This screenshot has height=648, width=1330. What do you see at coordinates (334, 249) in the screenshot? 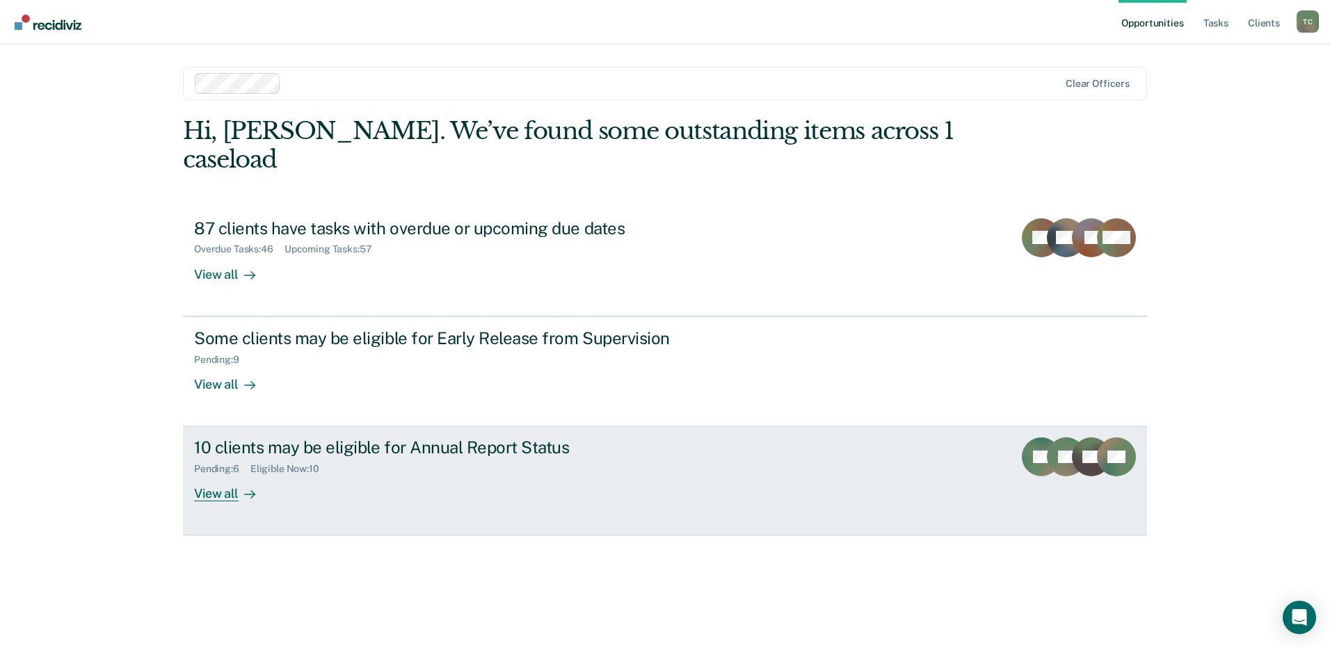
I see `div: Upcoming Tasks : 57` at bounding box center [334, 249].